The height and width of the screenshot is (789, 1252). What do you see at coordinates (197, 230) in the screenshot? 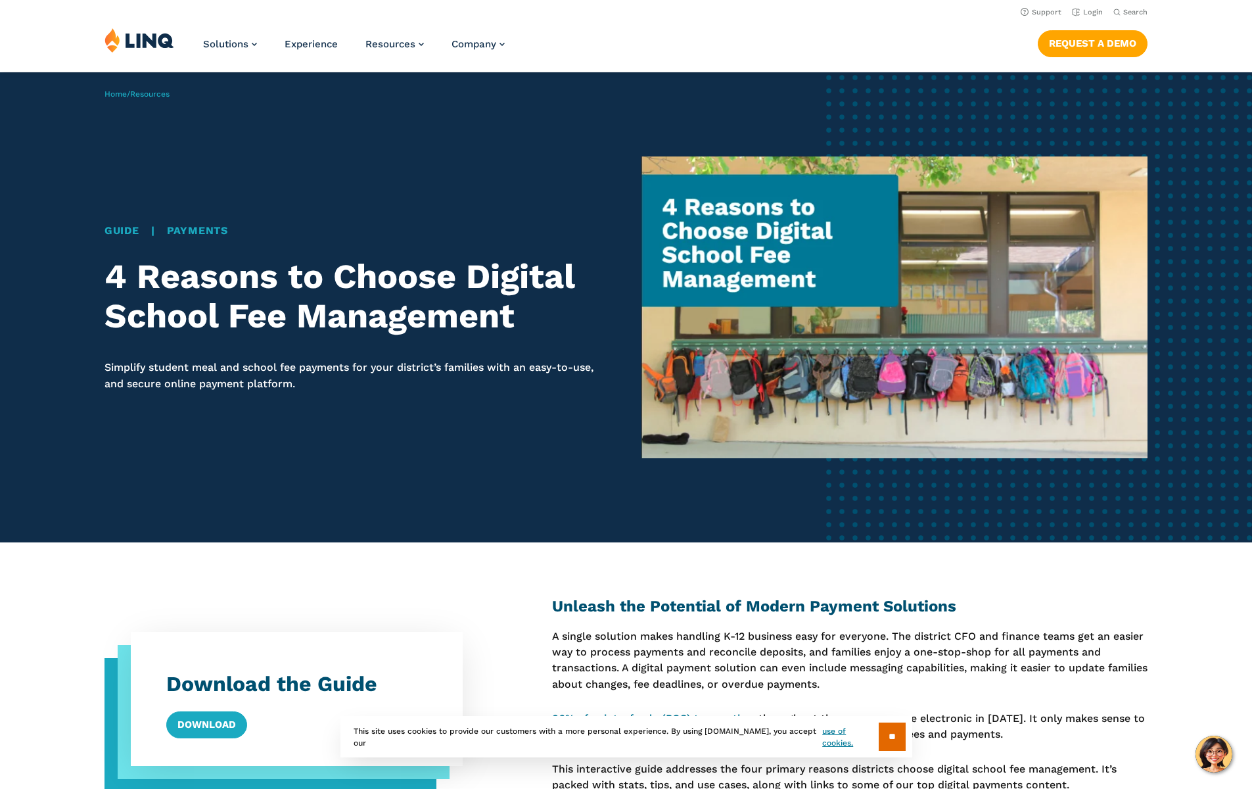
I see `a: Payments` at bounding box center [197, 230].